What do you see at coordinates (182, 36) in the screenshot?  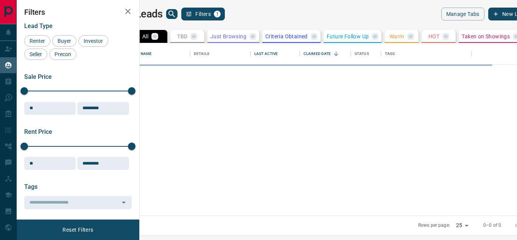 I see `p: TBD` at bounding box center [182, 36].